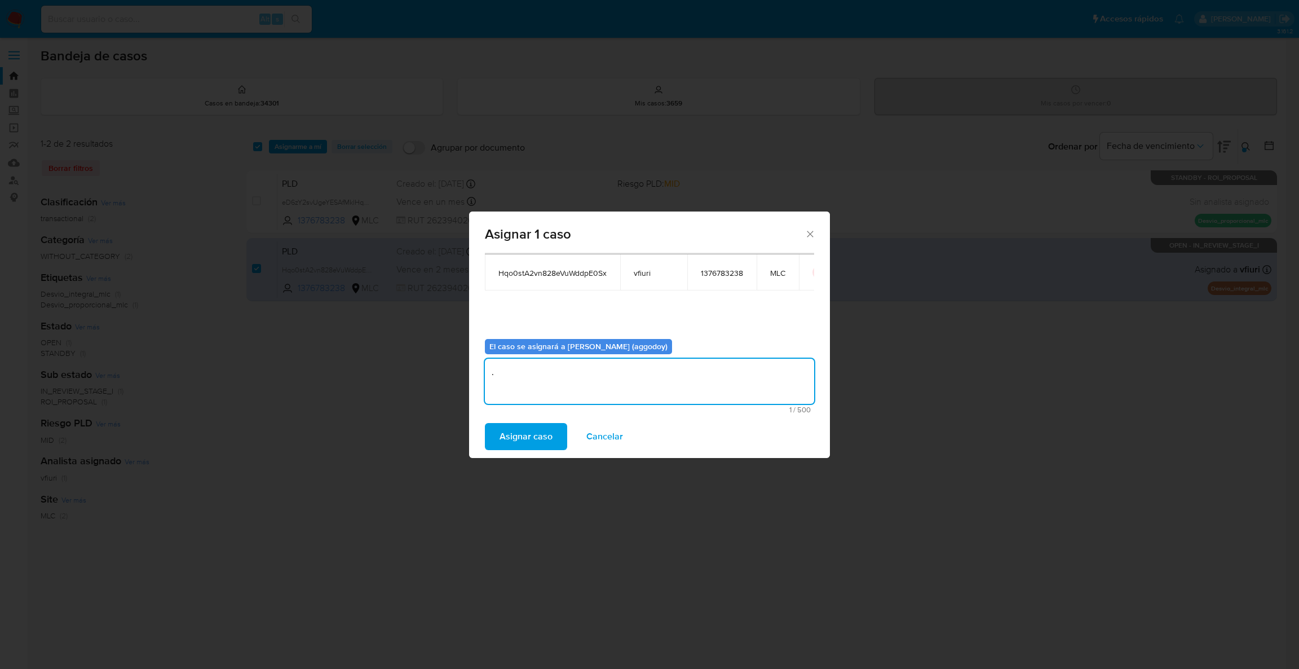 The image size is (1299, 669). Describe the element at coordinates (526, 436) in the screenshot. I see `button: Asignar caso` at that location.